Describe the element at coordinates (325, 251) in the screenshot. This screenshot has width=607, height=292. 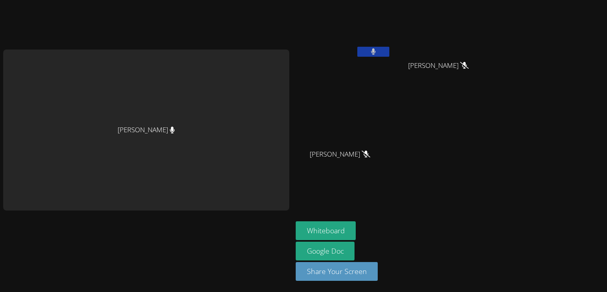
I see `a: Google Doc` at that location.